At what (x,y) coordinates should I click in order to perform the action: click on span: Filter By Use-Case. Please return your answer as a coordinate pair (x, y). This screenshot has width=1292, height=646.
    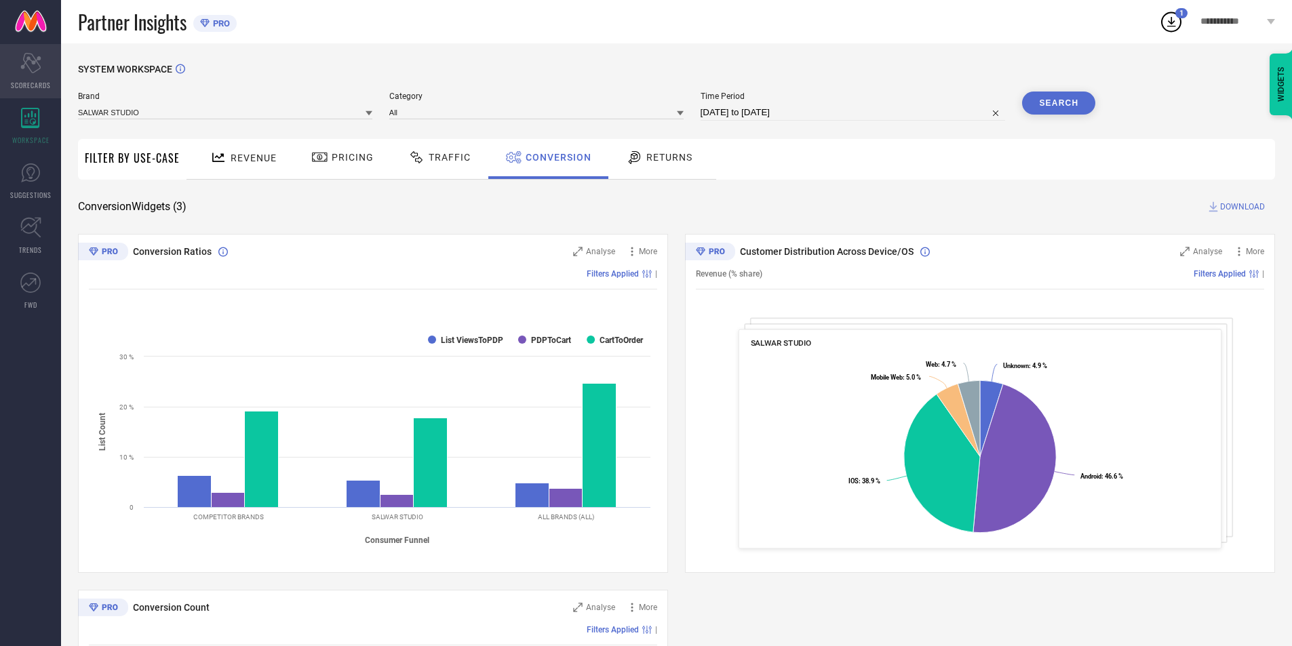
    Looking at the image, I should click on (132, 158).